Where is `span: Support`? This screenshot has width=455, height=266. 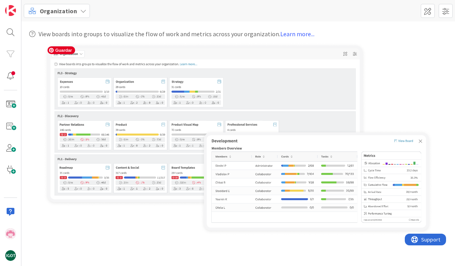
span: Support is located at coordinates (26, 6).